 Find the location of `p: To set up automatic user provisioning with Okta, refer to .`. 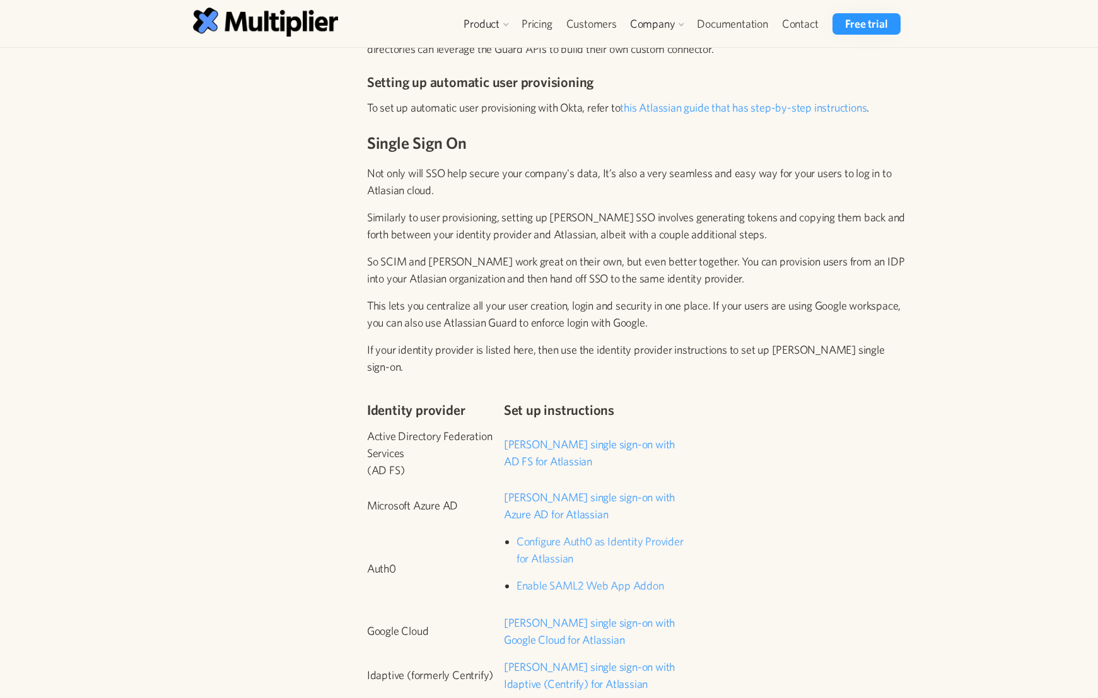

p: To set up automatic user provisioning with Okta, refer to . is located at coordinates (636, 107).